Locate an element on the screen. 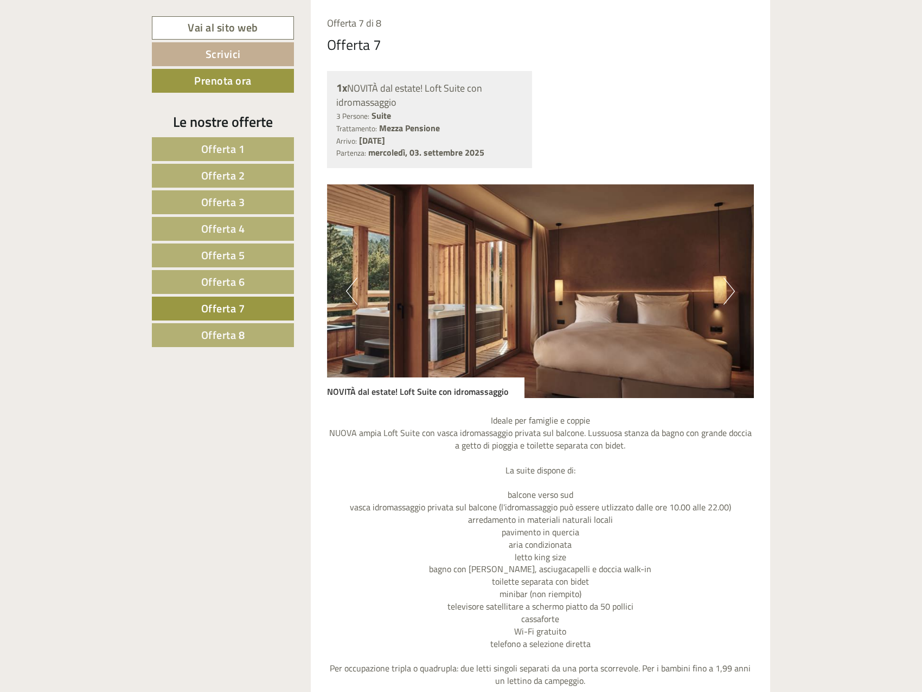 Image resolution: width=922 pixels, height=692 pixels. span: Offerta 8 is located at coordinates (223, 335).